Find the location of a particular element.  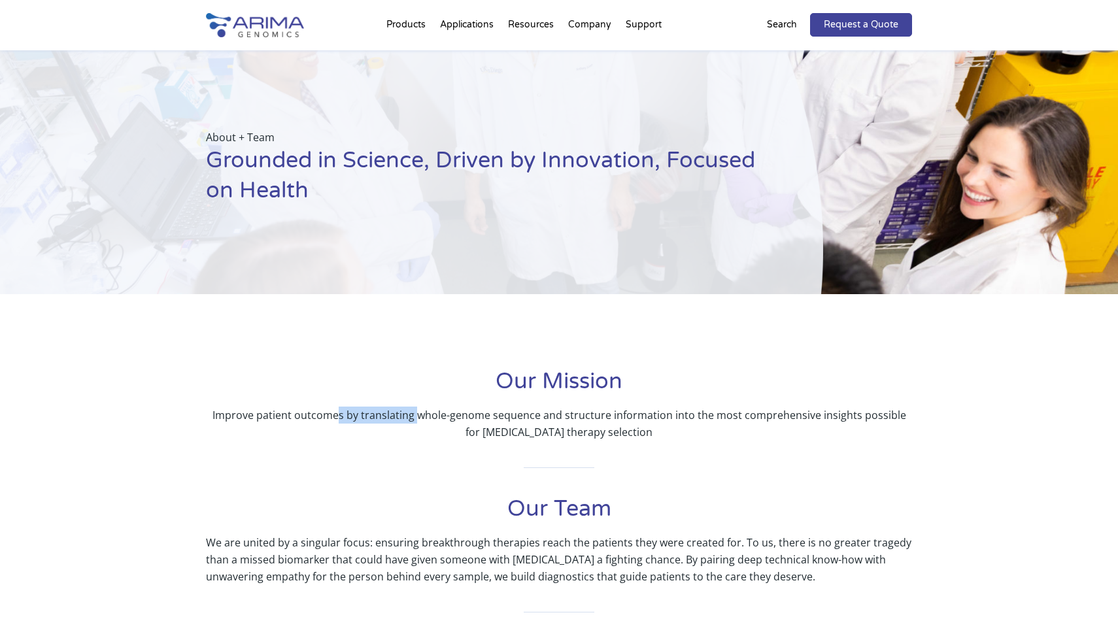

h1: Our Mission is located at coordinates (559, 386).